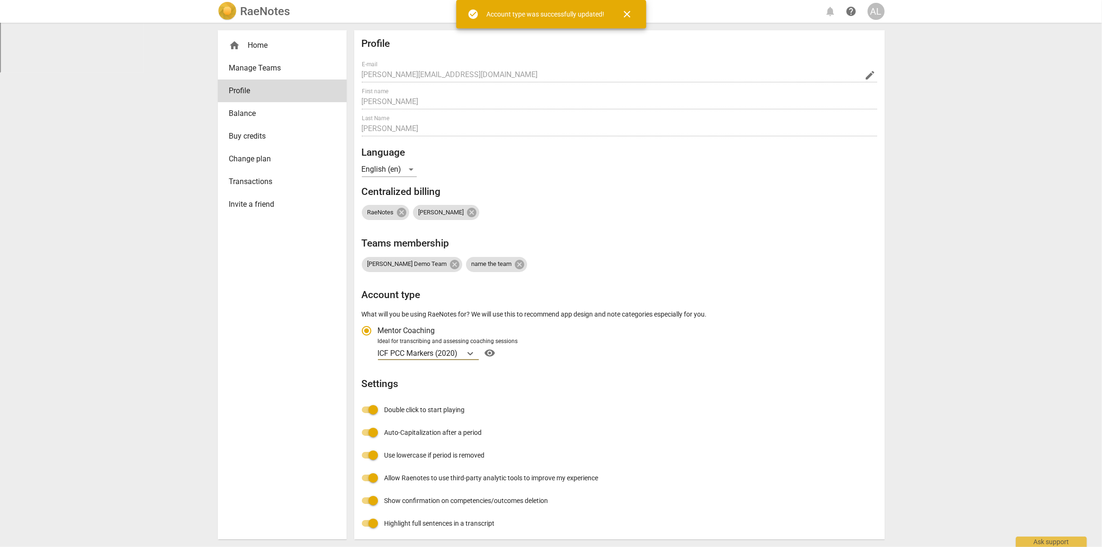 Image resolution: width=1102 pixels, height=547 pixels. Describe the element at coordinates (282, 136) in the screenshot. I see `a: Buy credits` at that location.